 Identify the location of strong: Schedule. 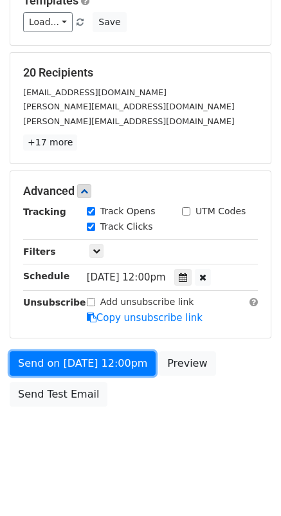
(46, 276).